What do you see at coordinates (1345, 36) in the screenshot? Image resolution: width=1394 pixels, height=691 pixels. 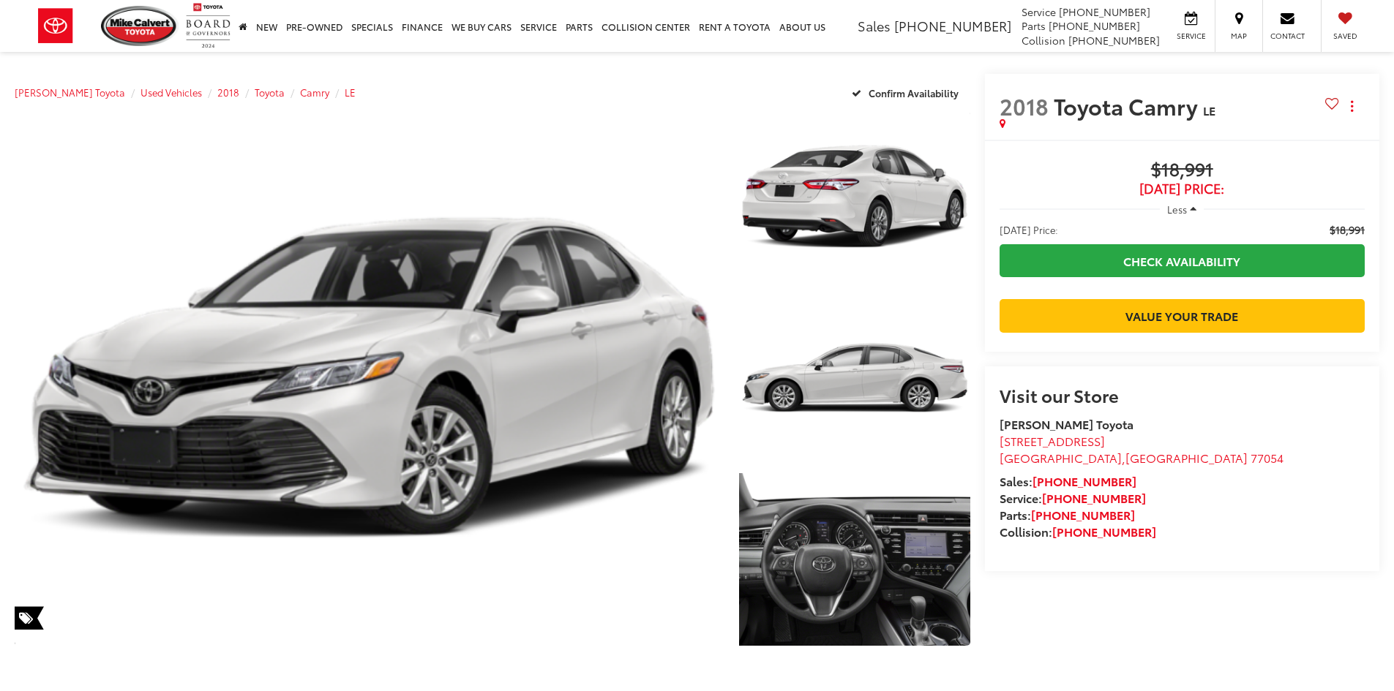 I see `span: Saved` at bounding box center [1345, 36].